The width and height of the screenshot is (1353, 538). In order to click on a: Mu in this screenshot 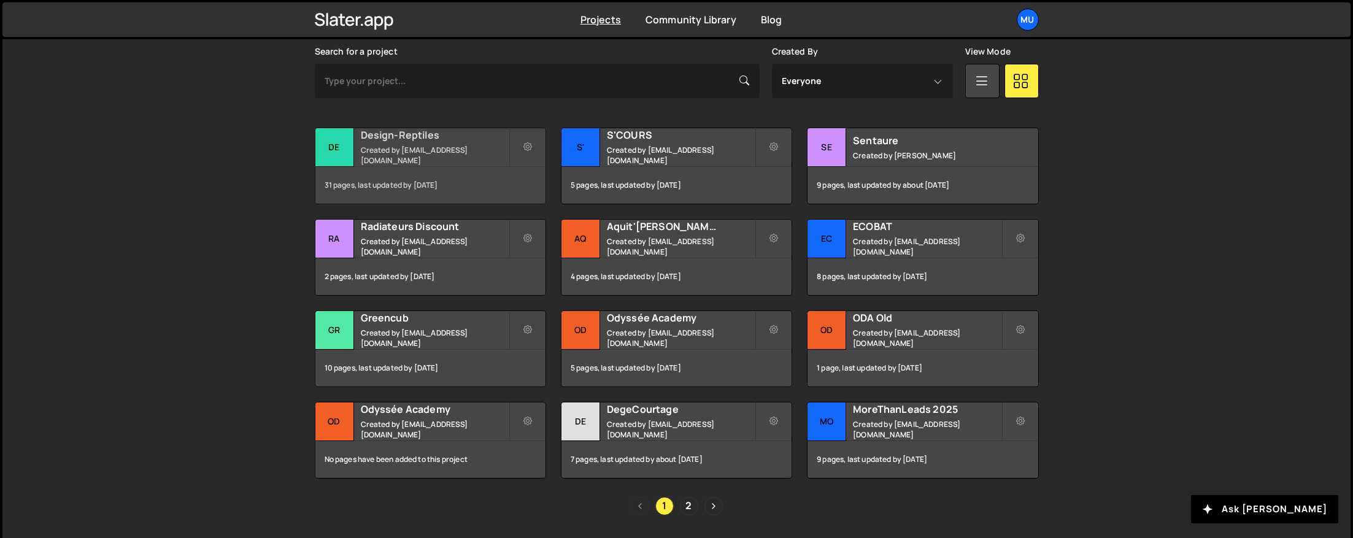, I will do `click(1028, 20)`.